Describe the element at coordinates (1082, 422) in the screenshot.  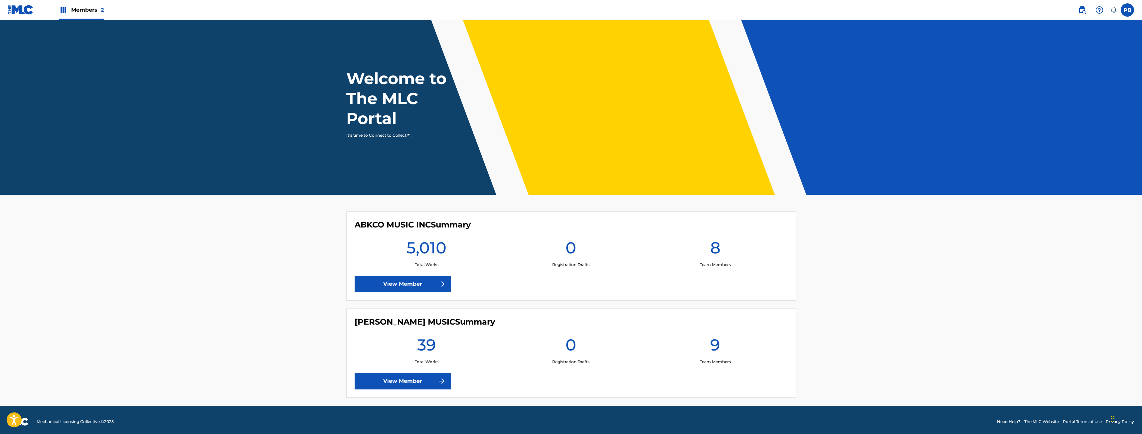
I see `a: Portal Terms of Use` at that location.